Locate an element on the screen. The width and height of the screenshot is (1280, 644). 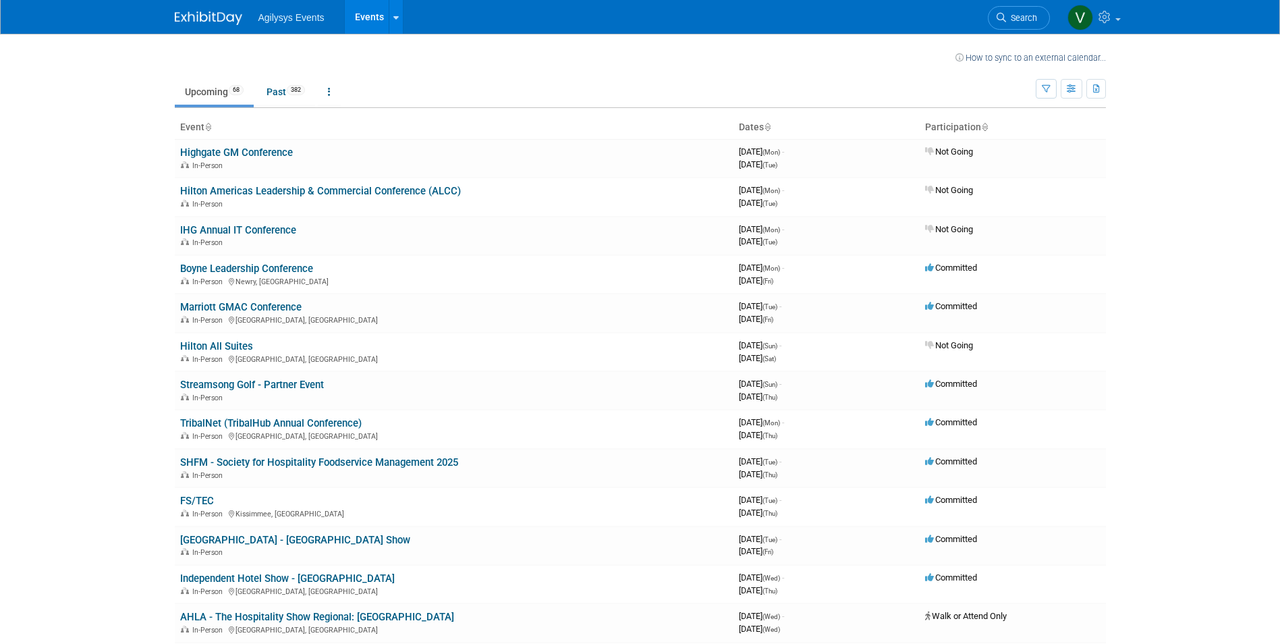
span: (Sat) is located at coordinates (769, 358).